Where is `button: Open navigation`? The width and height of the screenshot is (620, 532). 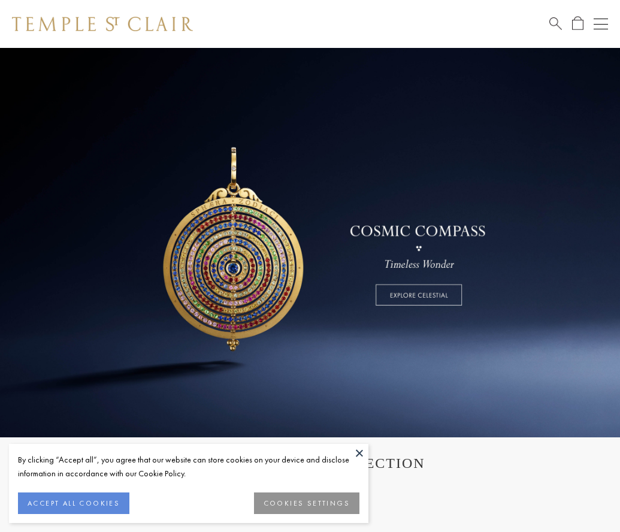
button: Open navigation is located at coordinates (601, 24).